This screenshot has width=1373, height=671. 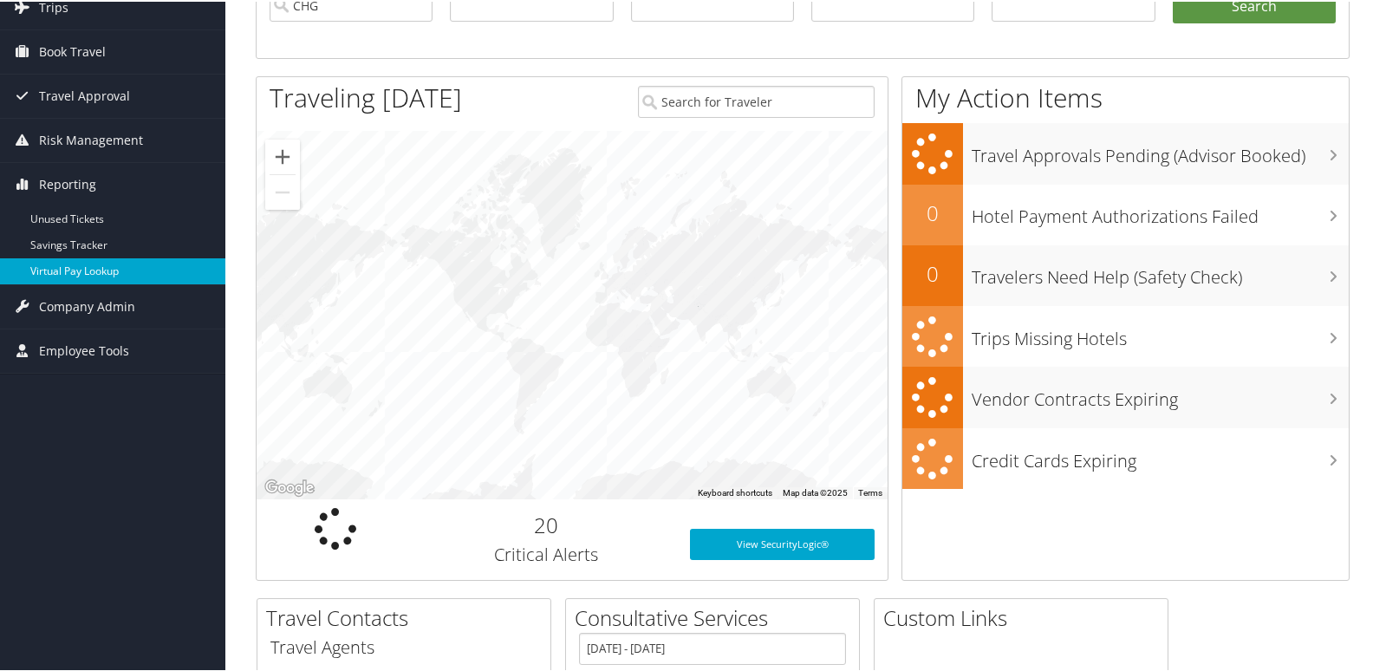 I want to click on h2: Consultative Services, so click(x=717, y=616).